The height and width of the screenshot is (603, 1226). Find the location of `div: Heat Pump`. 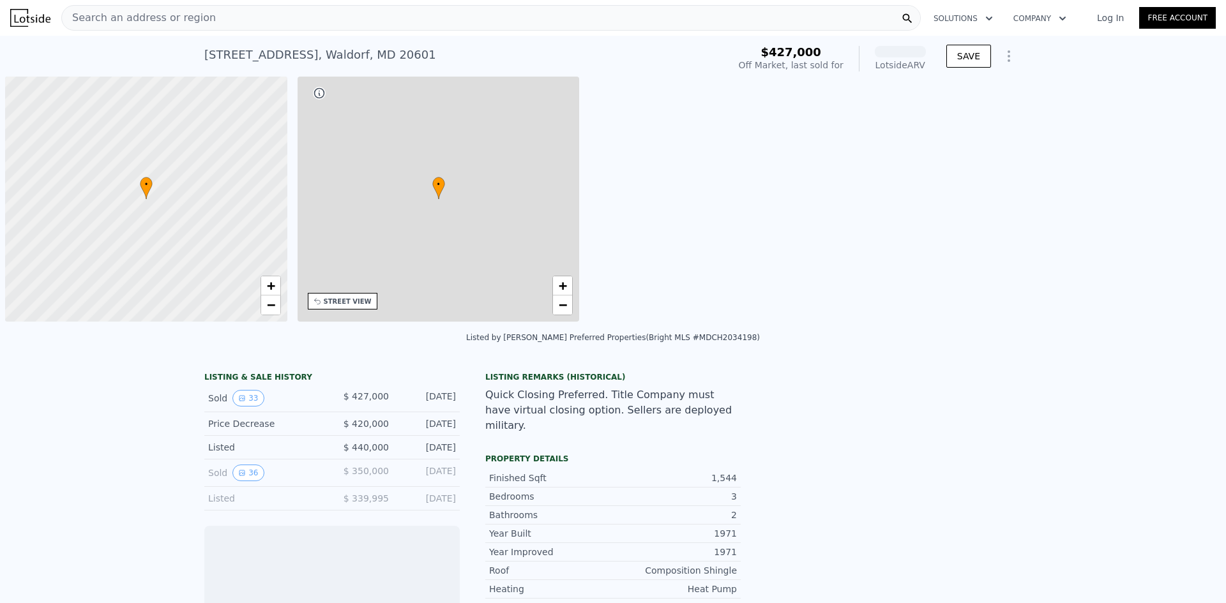

div: Heat Pump is located at coordinates (675, 589).